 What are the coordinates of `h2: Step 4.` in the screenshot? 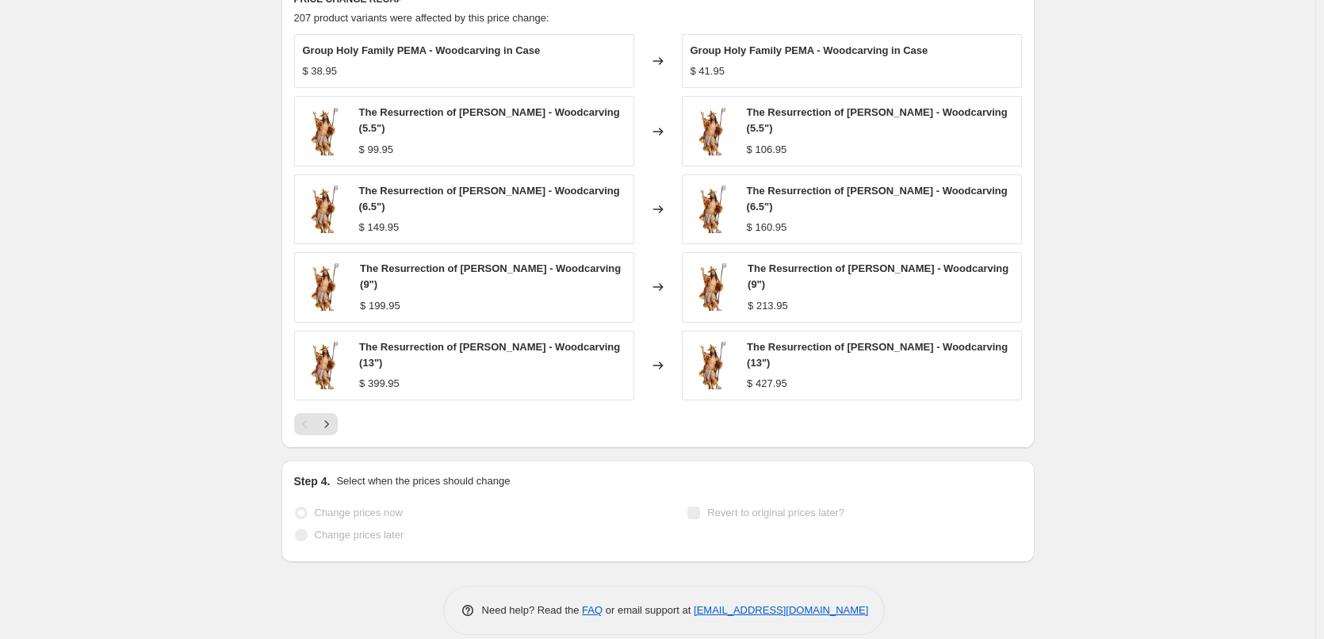 It's located at (312, 481).